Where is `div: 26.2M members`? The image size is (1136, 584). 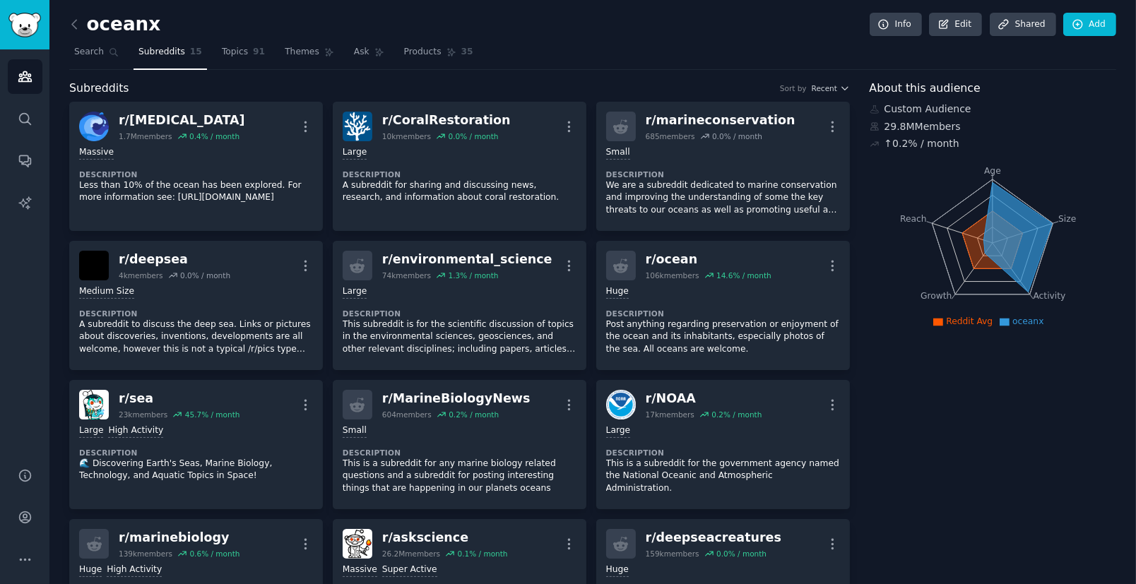 div: 26.2M members is located at coordinates (411, 554).